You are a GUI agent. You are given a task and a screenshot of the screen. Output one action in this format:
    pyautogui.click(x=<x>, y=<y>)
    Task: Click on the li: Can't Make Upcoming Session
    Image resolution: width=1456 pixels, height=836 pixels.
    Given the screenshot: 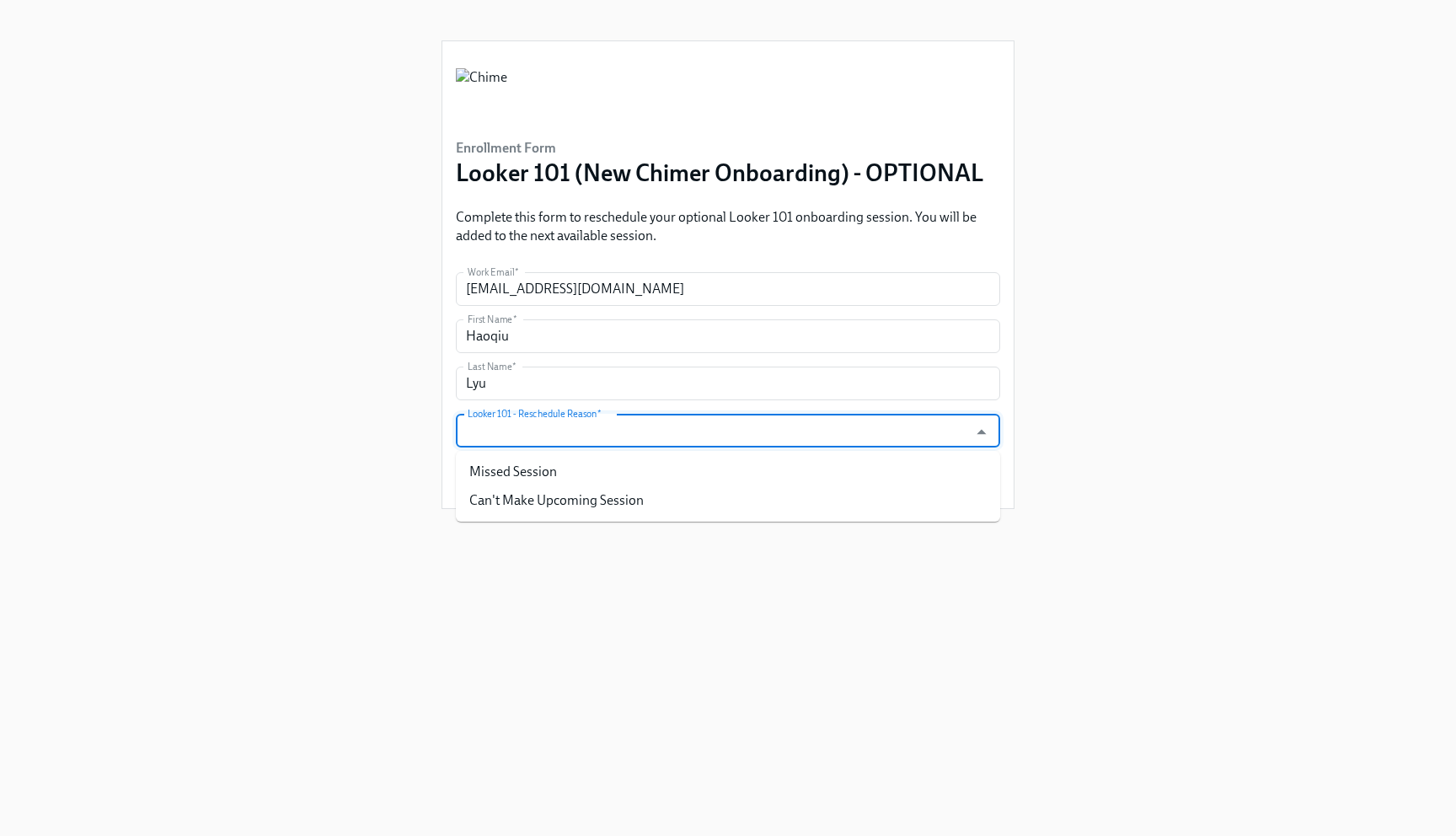 What is the action you would take?
    pyautogui.click(x=728, y=500)
    